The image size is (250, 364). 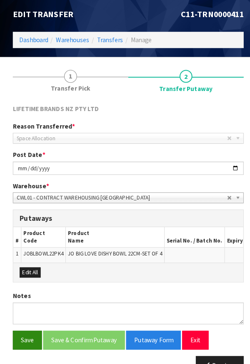 What do you see at coordinates (33, 39) in the screenshot?
I see `a: Dashboard` at bounding box center [33, 39].